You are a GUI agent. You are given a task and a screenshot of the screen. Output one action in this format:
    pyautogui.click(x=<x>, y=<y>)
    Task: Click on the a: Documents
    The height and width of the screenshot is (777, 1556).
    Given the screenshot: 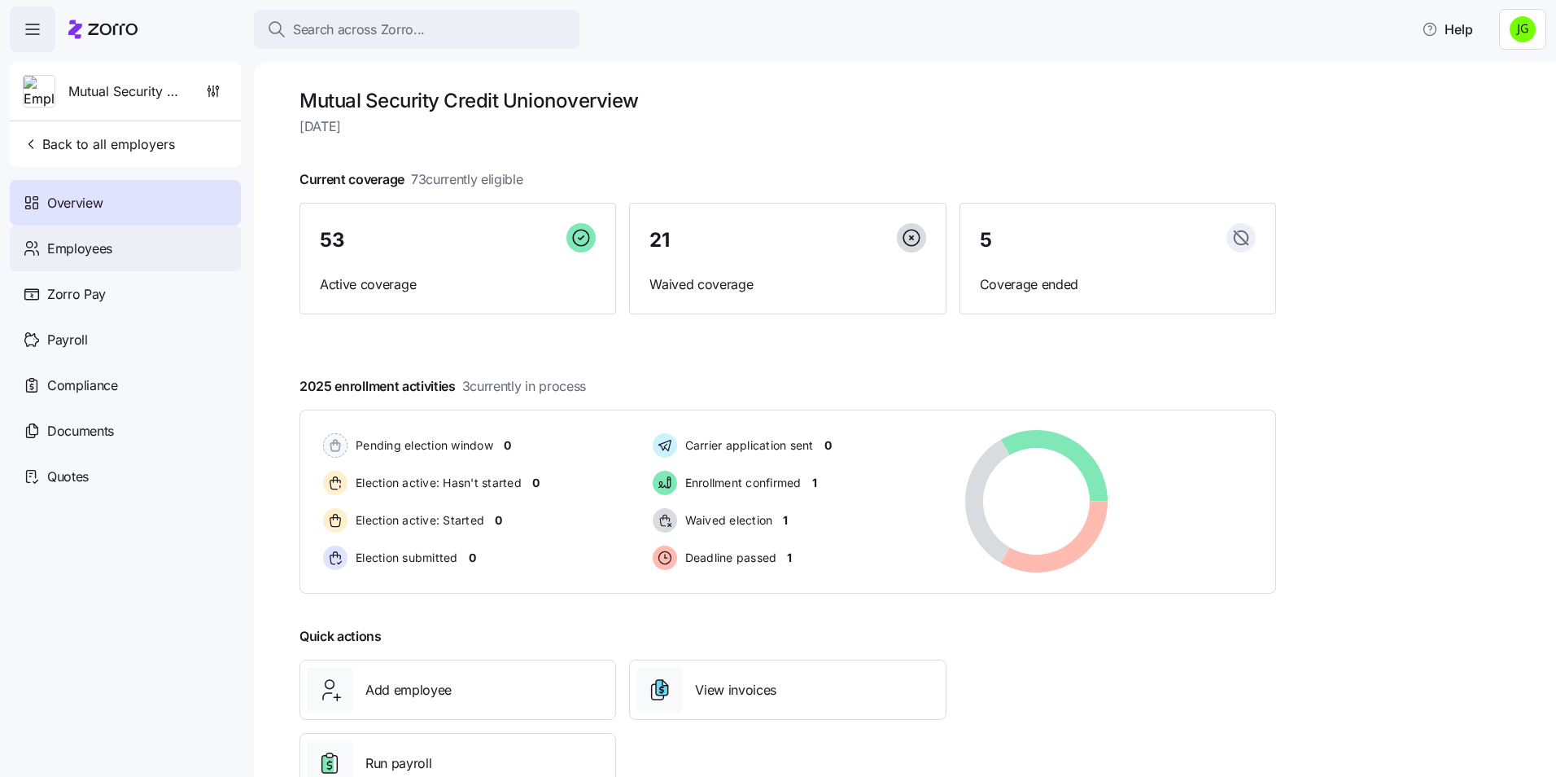 What is the action you would take?
    pyautogui.click(x=125, y=431)
    